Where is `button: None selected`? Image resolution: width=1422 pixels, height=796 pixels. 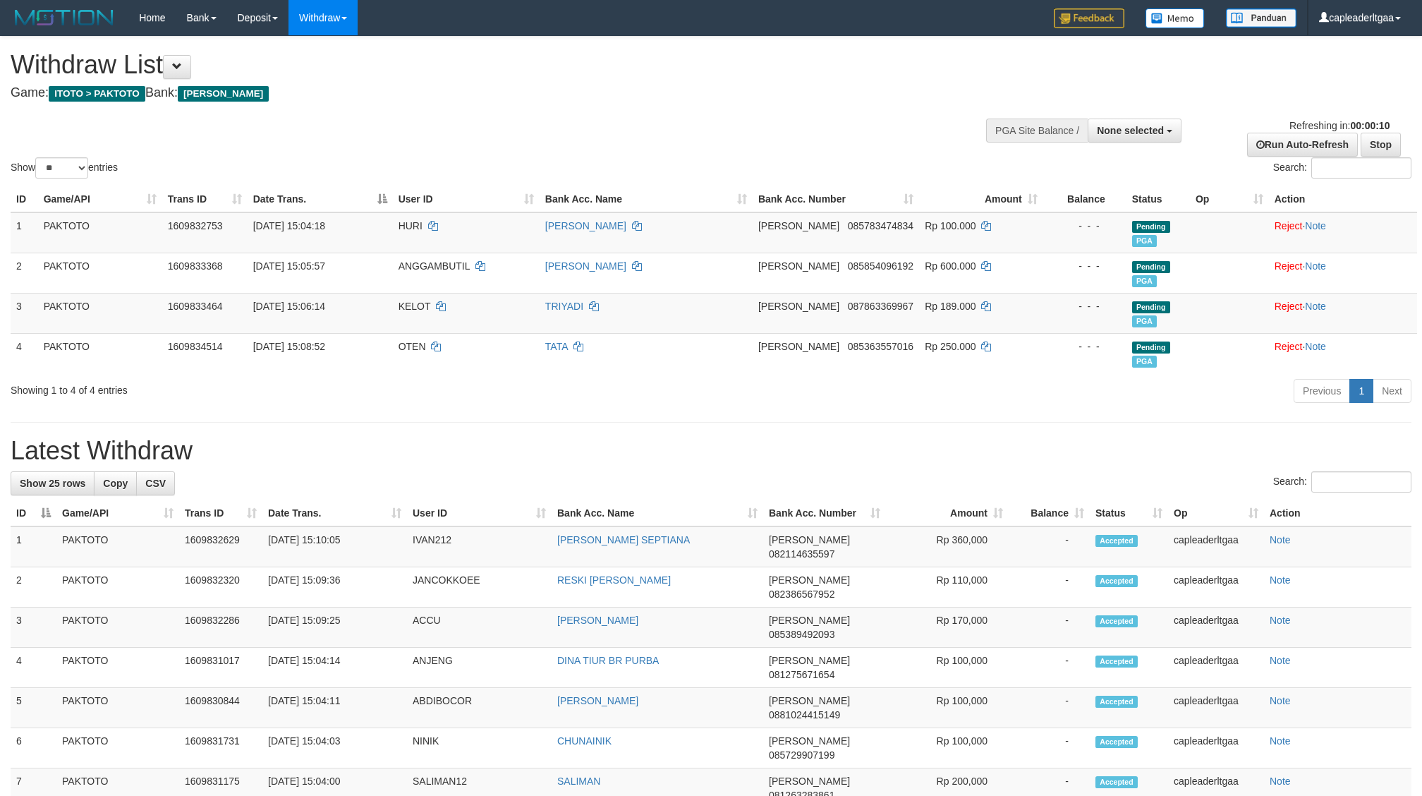 button: None selected is located at coordinates (1134, 131).